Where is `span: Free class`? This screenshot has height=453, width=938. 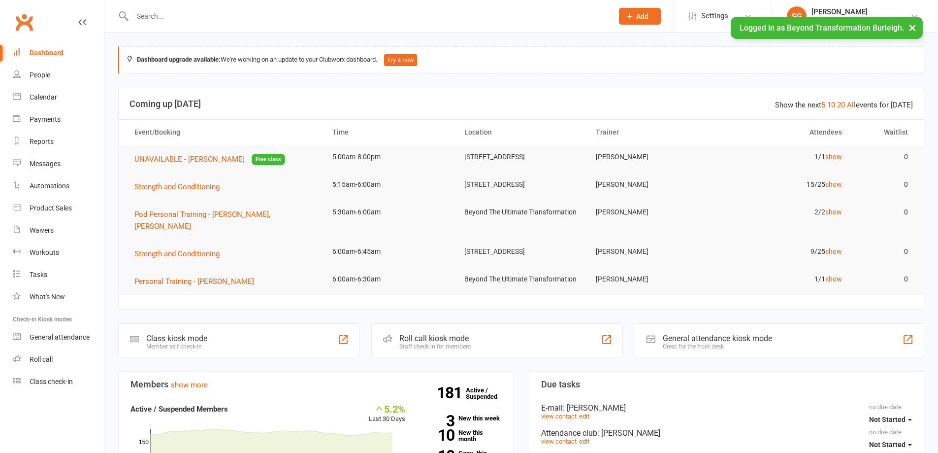 span: Free class is located at coordinates (268, 159).